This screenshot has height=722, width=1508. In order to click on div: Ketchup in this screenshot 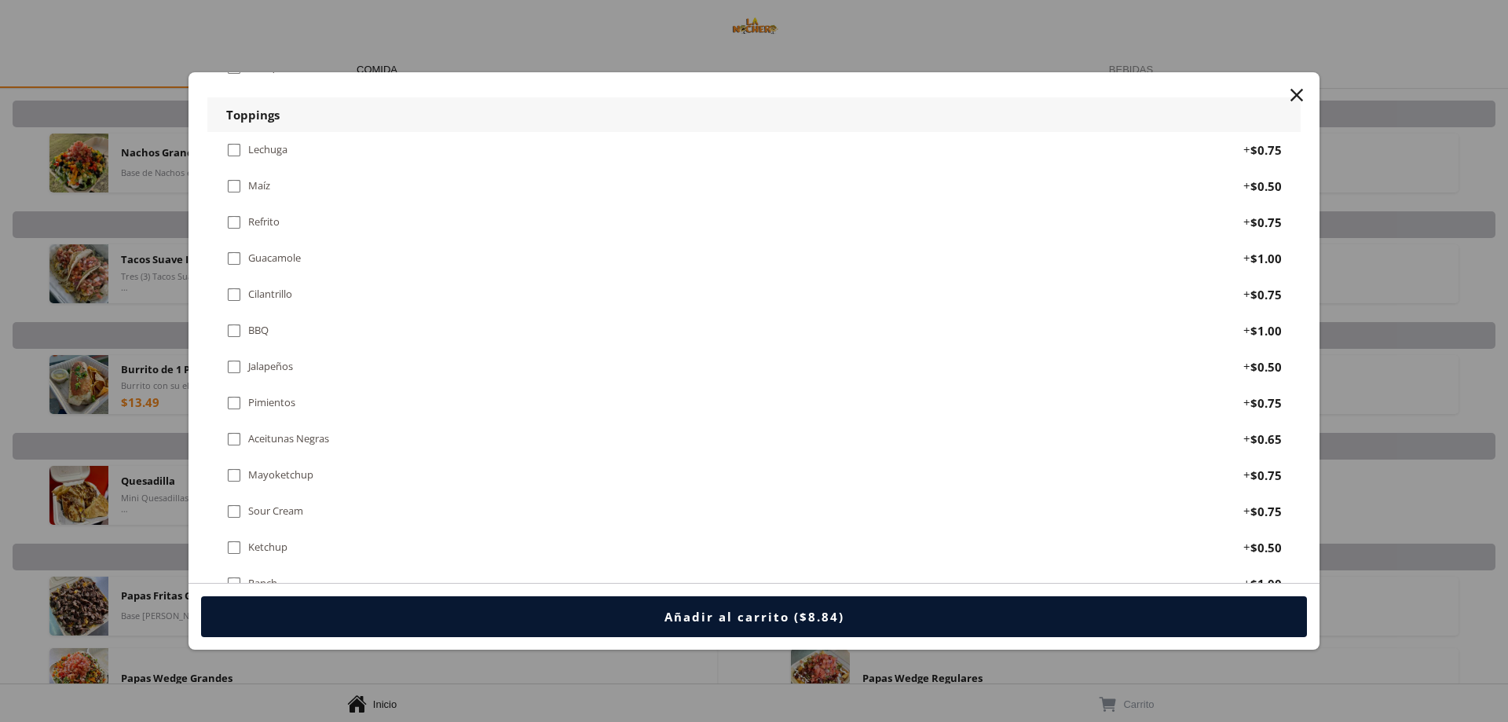, I will do `click(268, 547)`.